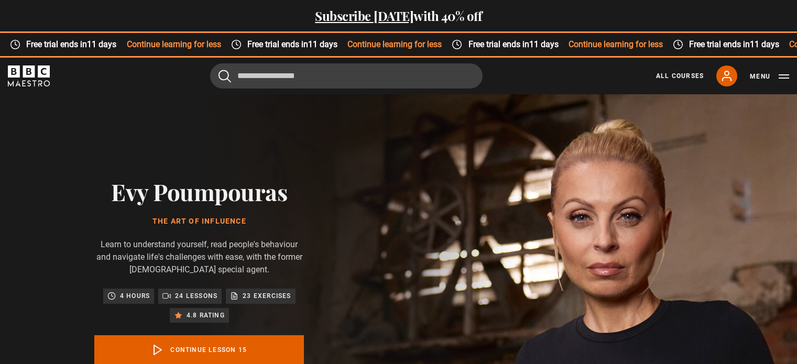 The image size is (797, 364). I want to click on h1: The Art of Influence, so click(199, 222).